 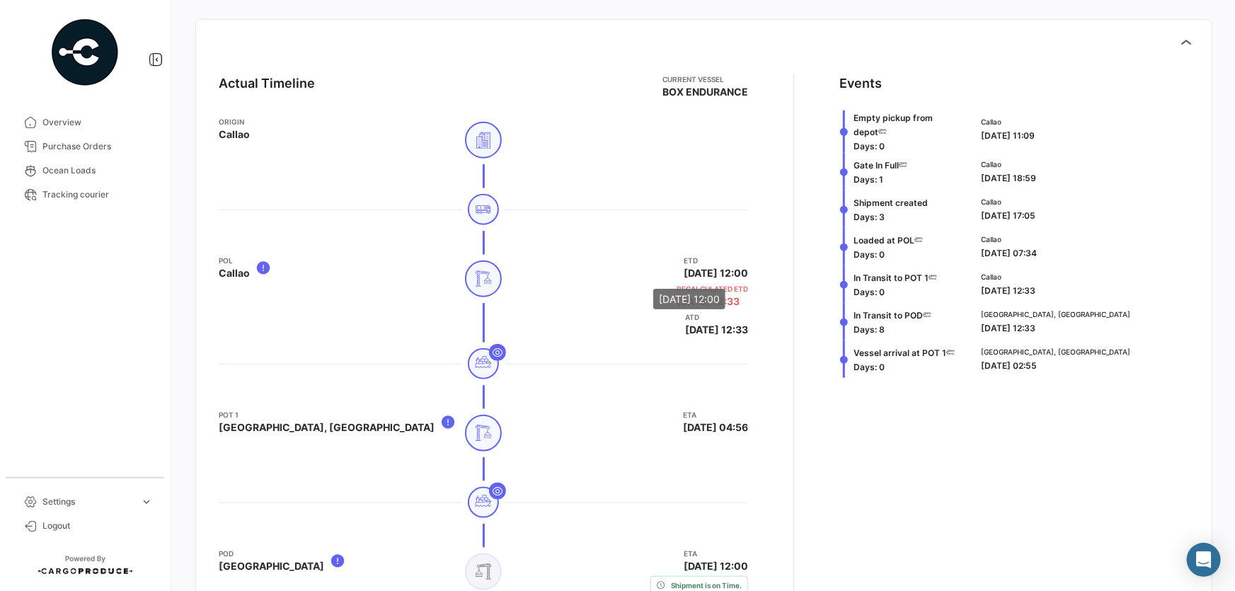 I want to click on a: Purchase Orders, so click(x=85, y=146).